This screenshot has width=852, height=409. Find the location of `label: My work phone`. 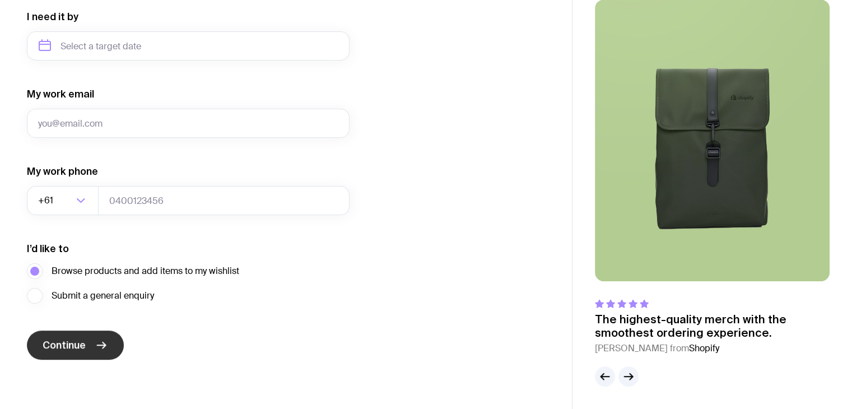

label: My work phone is located at coordinates (62, 172).